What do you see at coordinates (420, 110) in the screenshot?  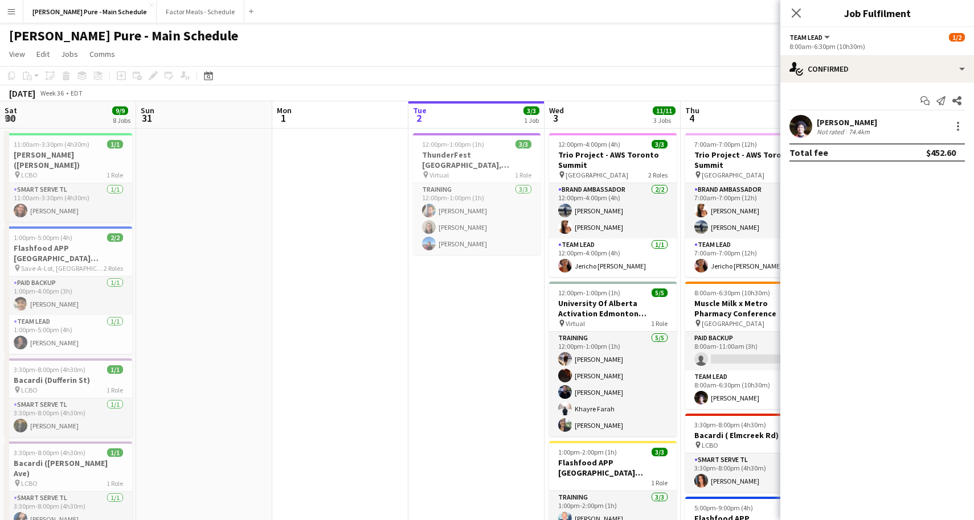 I see `span: Tue` at bounding box center [420, 110].